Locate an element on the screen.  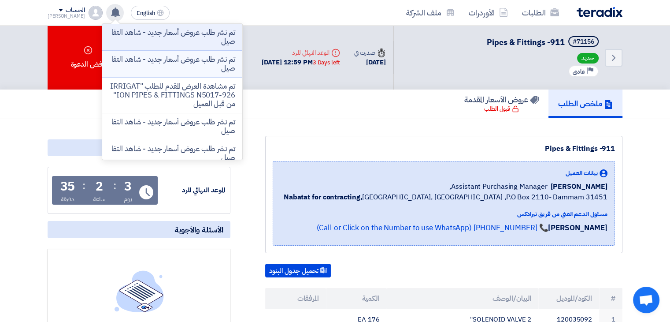
th: البيان/الوصف is located at coordinates (463, 298).